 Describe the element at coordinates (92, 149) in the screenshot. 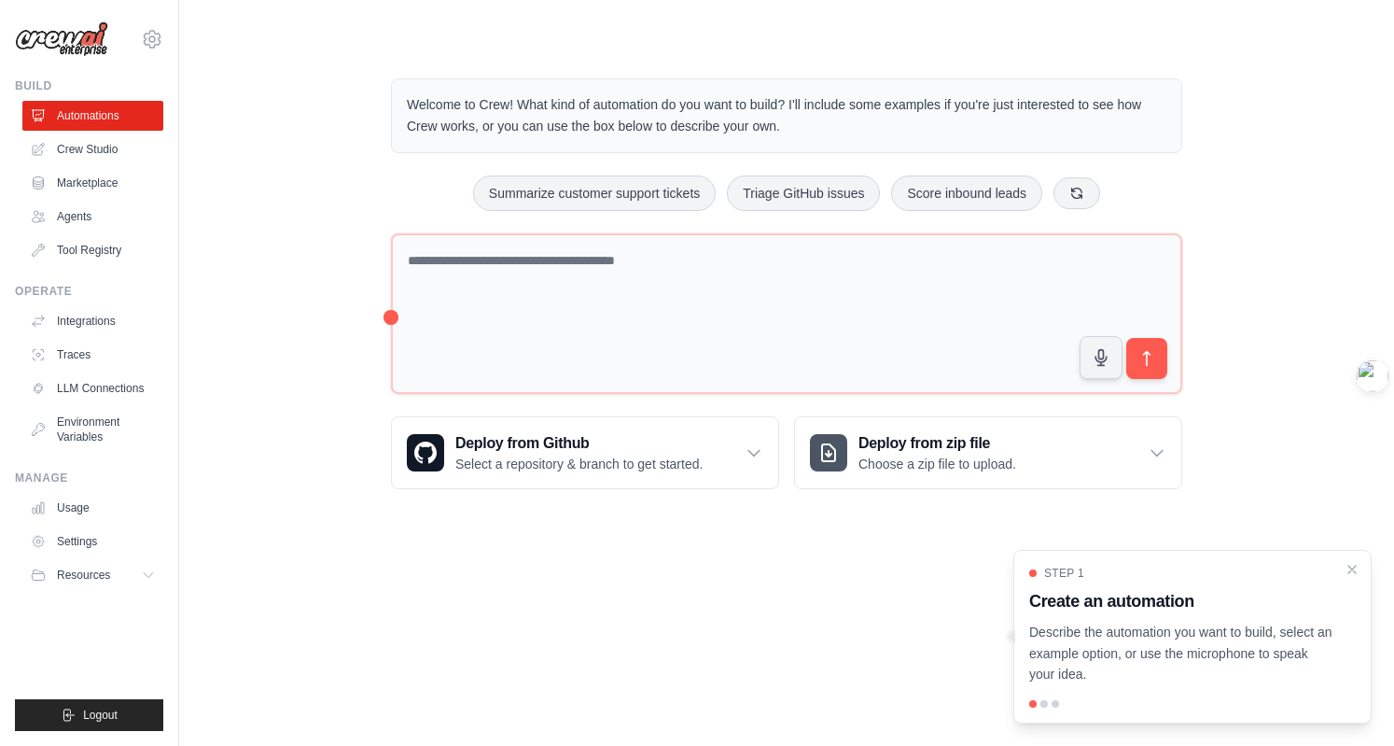

I see `a: Crew Studio` at that location.